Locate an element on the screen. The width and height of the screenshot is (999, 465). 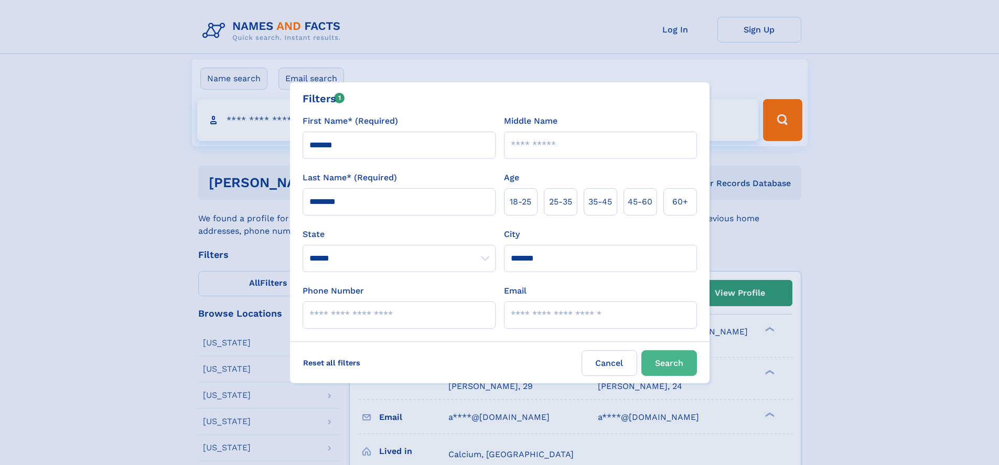
label: Middle Name is located at coordinates (531, 121).